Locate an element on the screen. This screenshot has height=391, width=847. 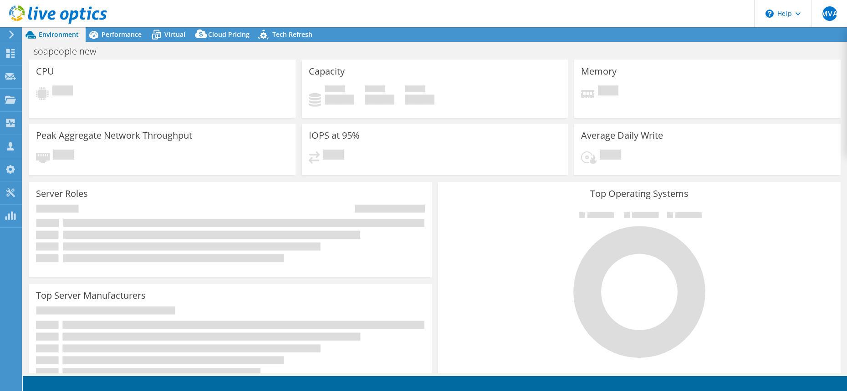
svg: \n is located at coordinates (769, 14).